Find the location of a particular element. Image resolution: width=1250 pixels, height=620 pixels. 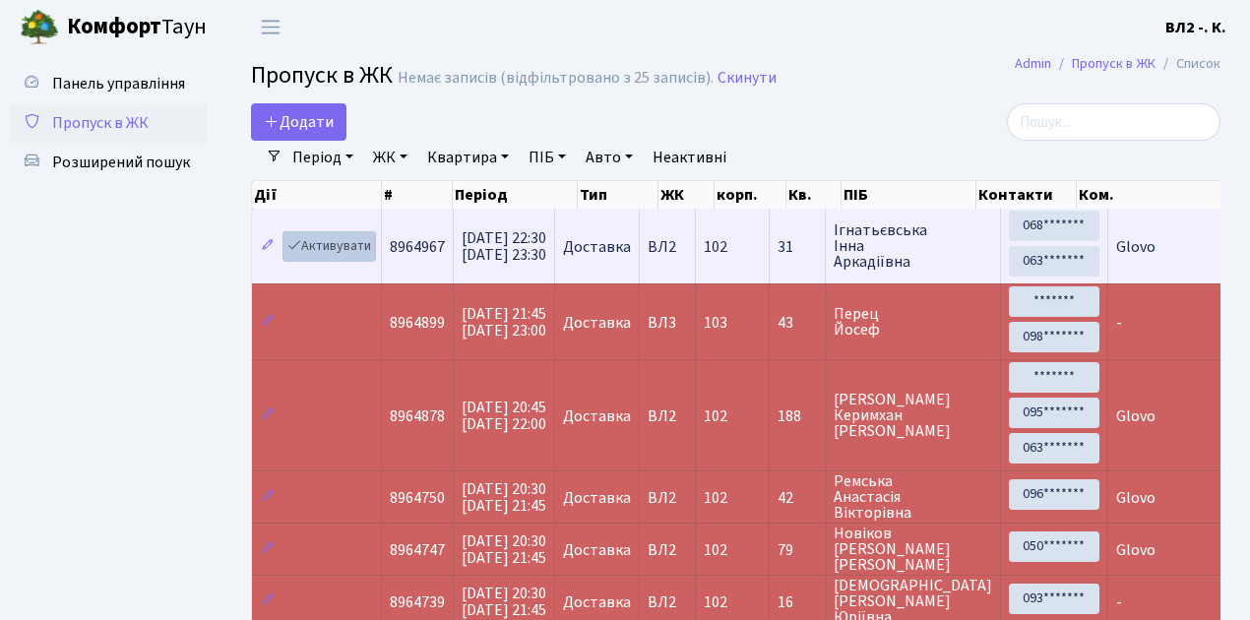

b: Комфорт is located at coordinates (114, 27).